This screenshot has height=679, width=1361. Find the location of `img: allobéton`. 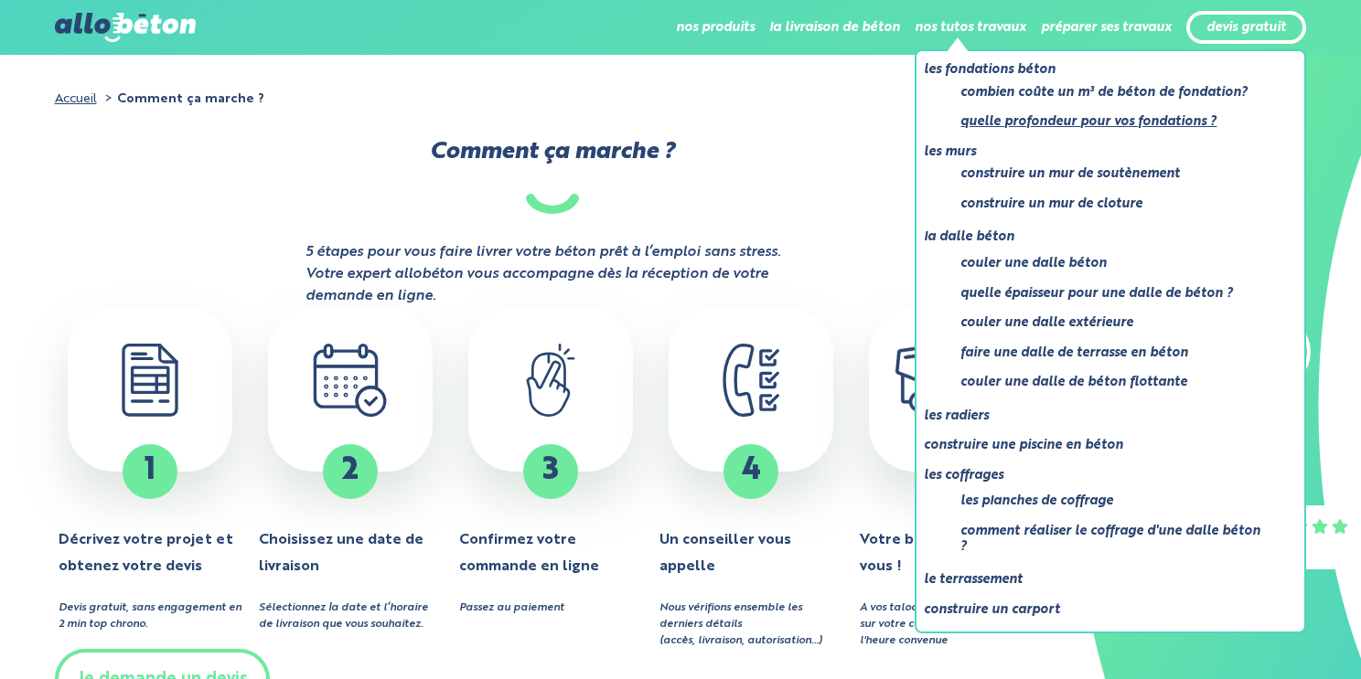

img: allobéton is located at coordinates (125, 27).